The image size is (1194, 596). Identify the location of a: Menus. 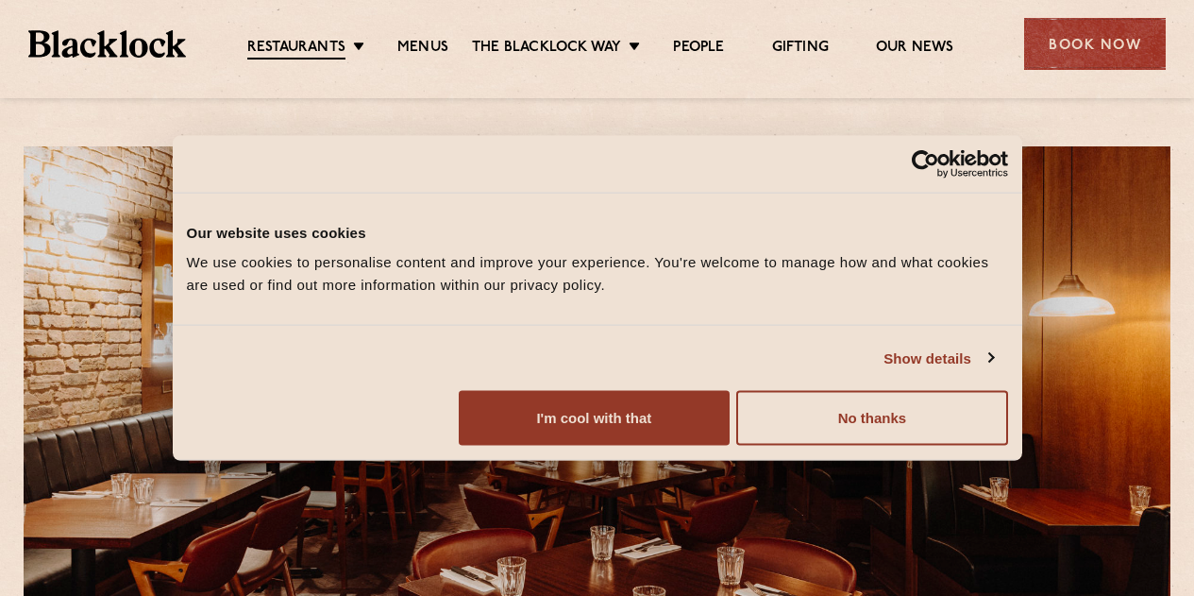
(423, 48).